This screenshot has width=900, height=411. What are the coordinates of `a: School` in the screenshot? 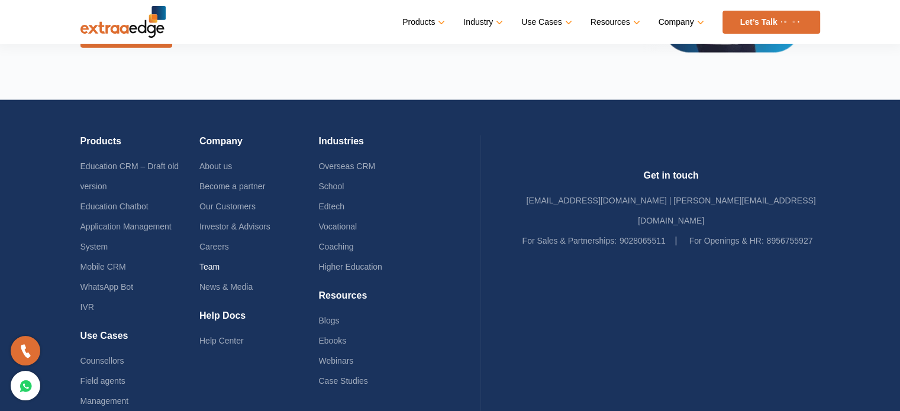 It's located at (331, 186).